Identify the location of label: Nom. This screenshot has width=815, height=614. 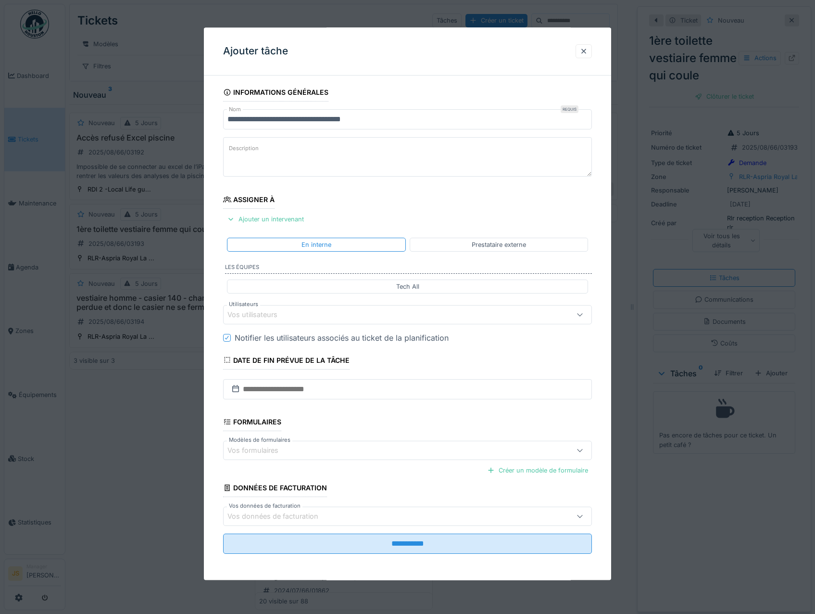
(235, 110).